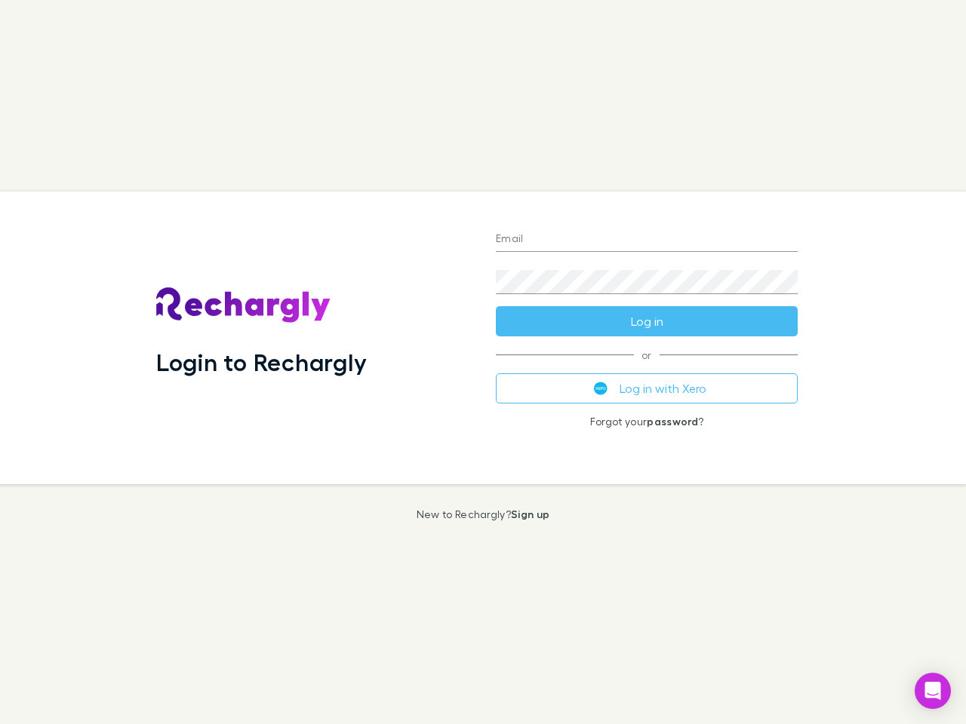 The width and height of the screenshot is (966, 724). What do you see at coordinates (647, 321) in the screenshot?
I see `button: Log in` at bounding box center [647, 321].